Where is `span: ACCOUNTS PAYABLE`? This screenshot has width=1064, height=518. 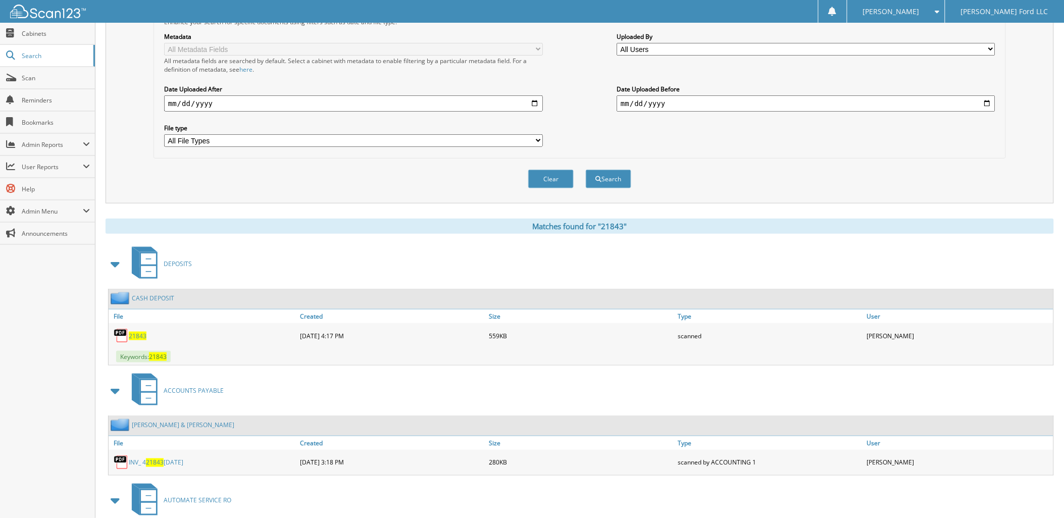
span: ACCOUNTS PAYABLE is located at coordinates (193, 390).